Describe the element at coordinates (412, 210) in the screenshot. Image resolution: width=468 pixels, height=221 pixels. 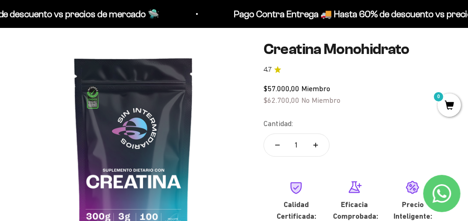
I see `strong: Precio Inteligente:` at that location.